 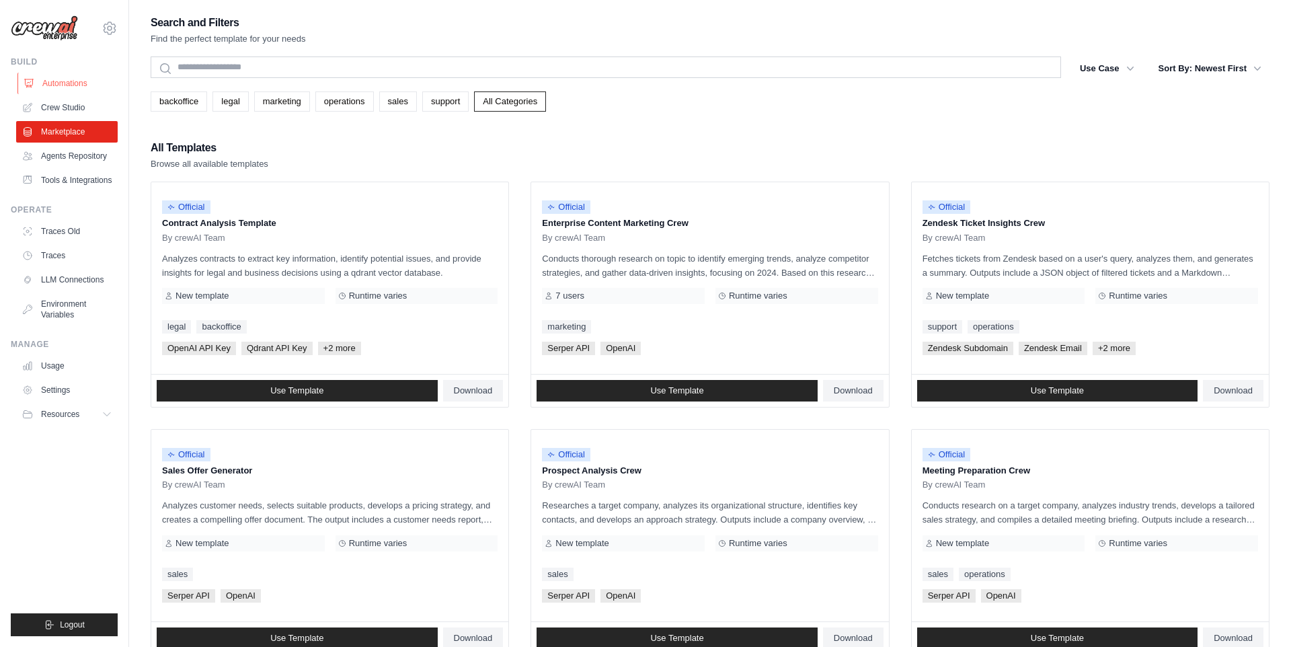 What do you see at coordinates (1209, 69) in the screenshot?
I see `button: Sort By: Newest First` at bounding box center [1209, 69].